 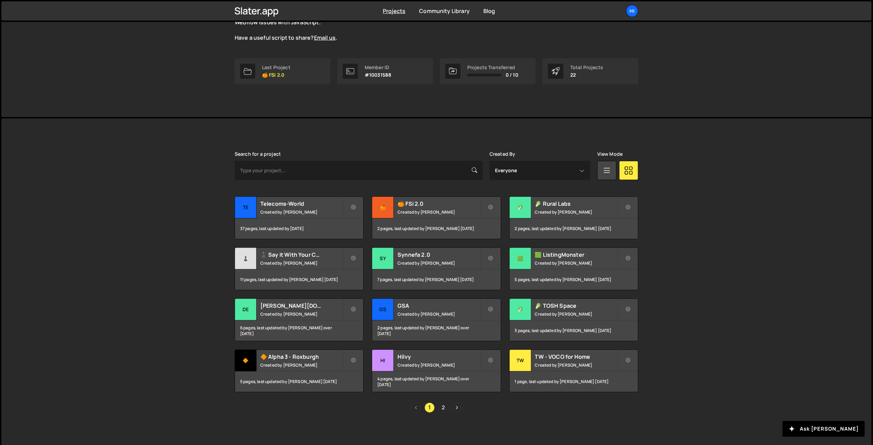 What do you see at coordinates (358, 26) in the screenshot?
I see `p: The is live and growing. Explore the curated scripts to solve common Webflow issues with JavaScri...` at bounding box center [358, 26].